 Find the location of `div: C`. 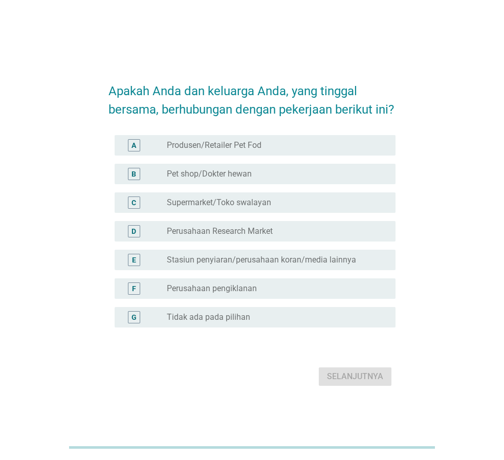

div: C is located at coordinates (133, 202).